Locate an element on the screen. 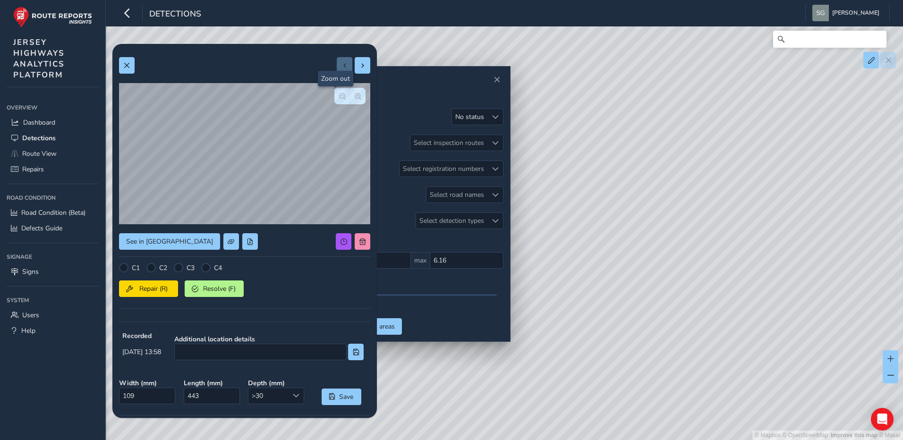 Image resolution: width=903 pixels, height=440 pixels. span: >30 is located at coordinates (268, 396).